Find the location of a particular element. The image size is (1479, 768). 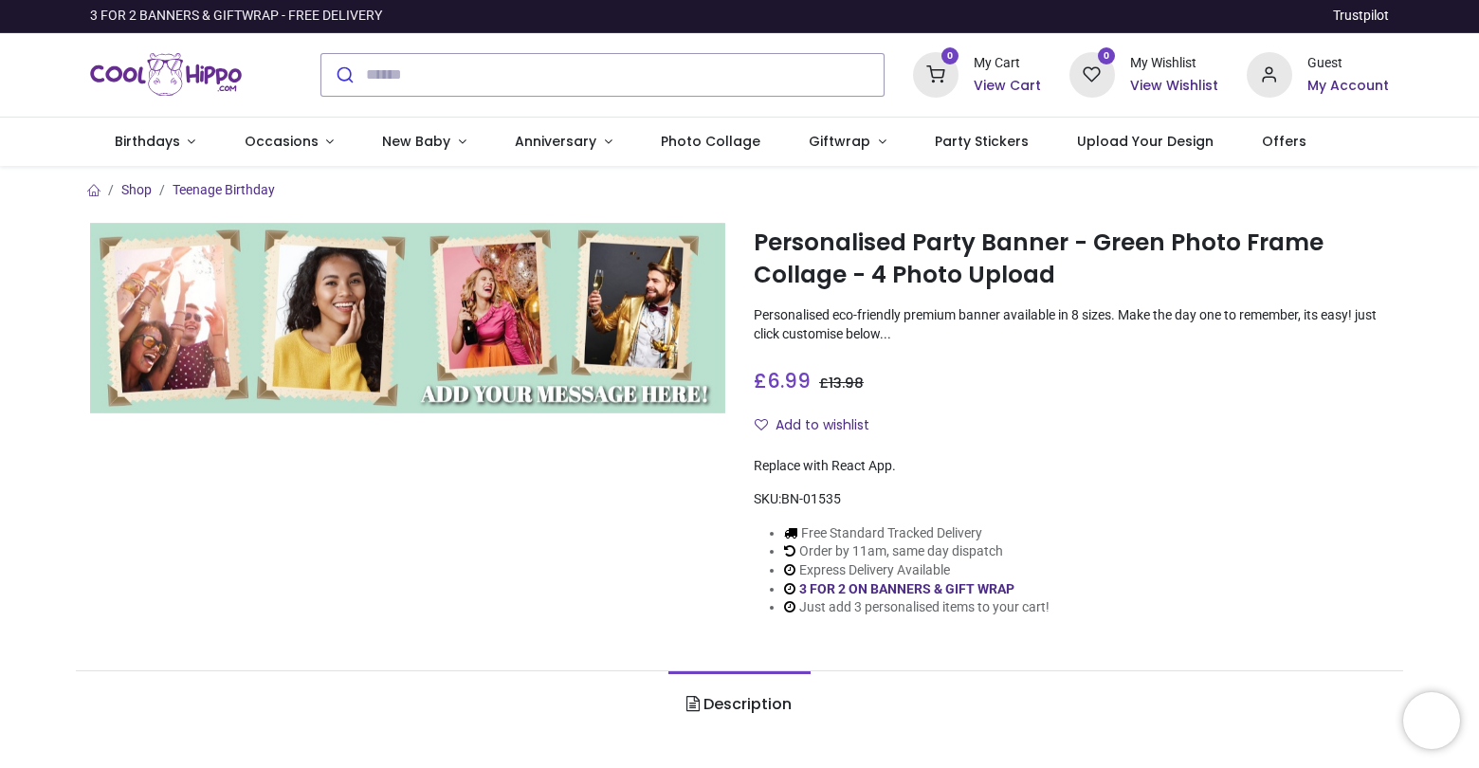

span: 6.99 is located at coordinates (789, 380).